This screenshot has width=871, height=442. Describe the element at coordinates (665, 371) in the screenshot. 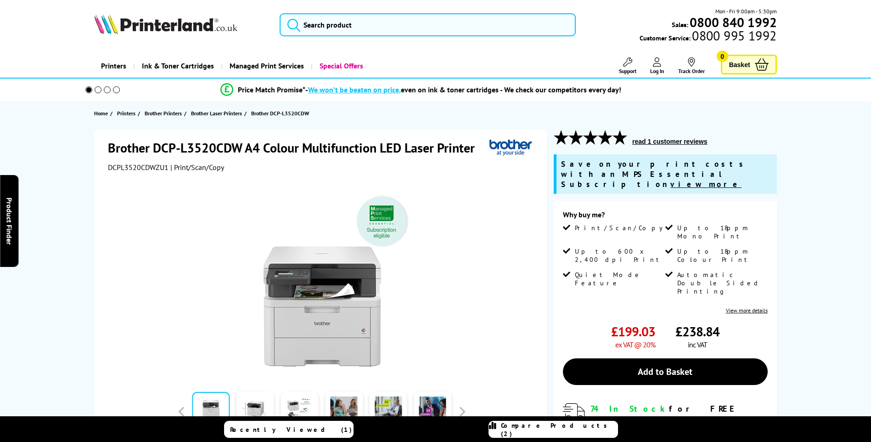

I see `a: Add to Basket` at that location.